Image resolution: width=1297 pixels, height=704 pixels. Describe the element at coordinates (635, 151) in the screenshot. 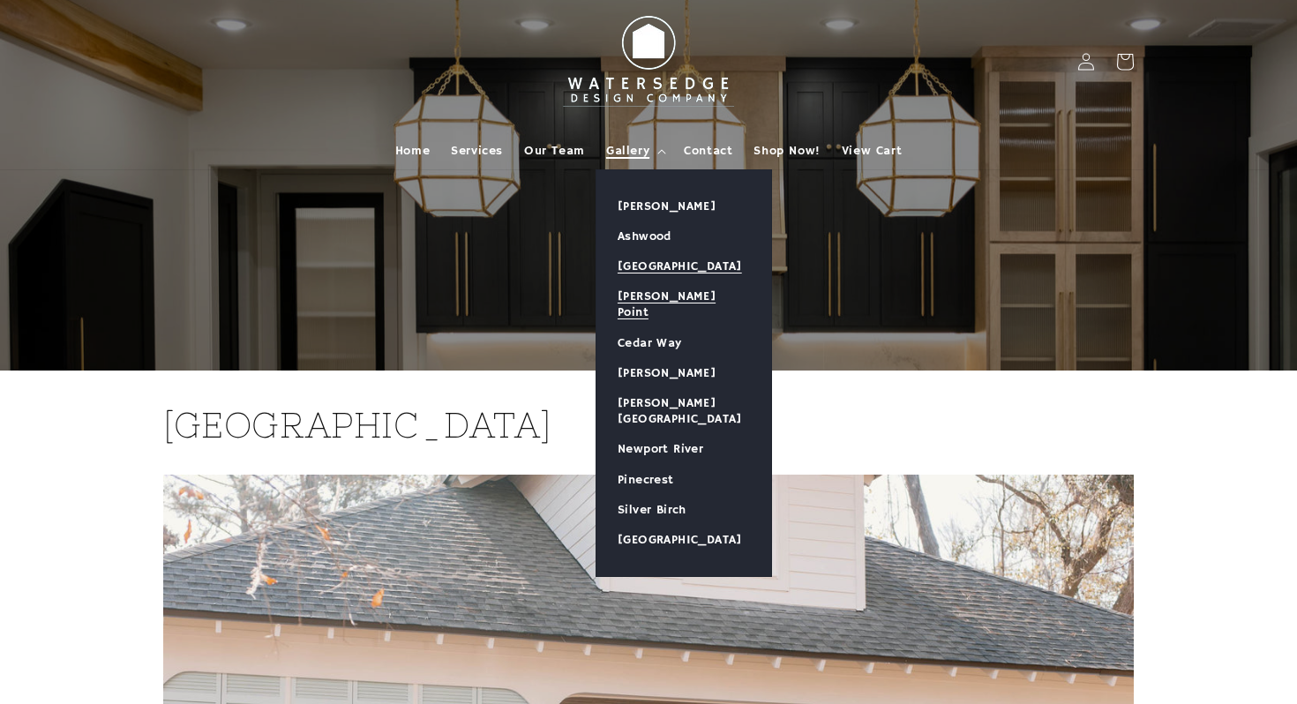

I see `summary: Gallery` at that location.